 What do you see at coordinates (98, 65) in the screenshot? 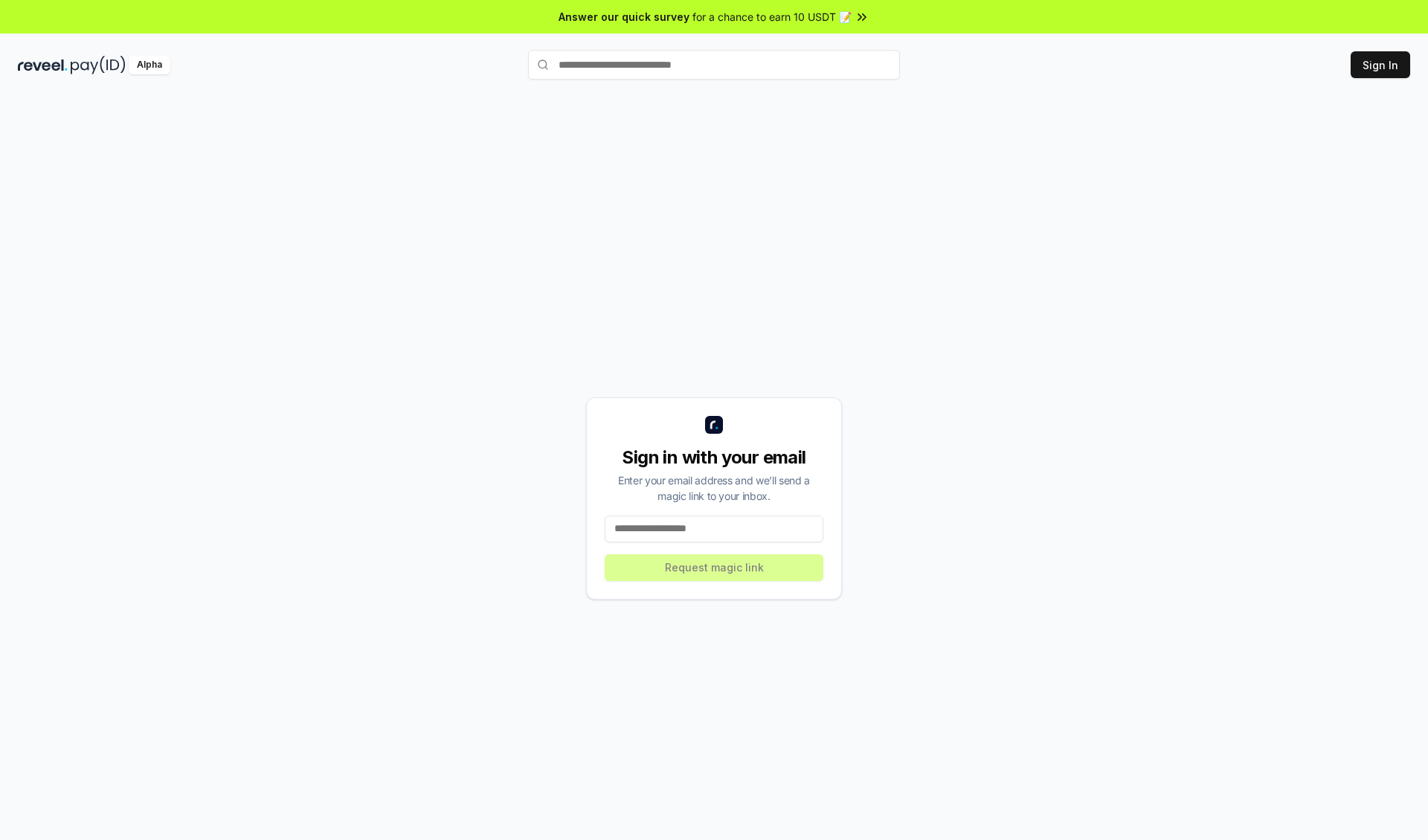
I see `img: pay_id` at bounding box center [98, 65].